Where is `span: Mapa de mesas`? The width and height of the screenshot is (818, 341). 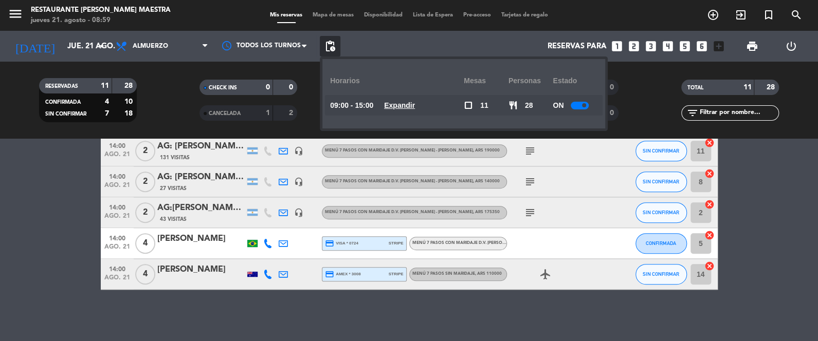
span: Mapa de mesas is located at coordinates (333, 15).